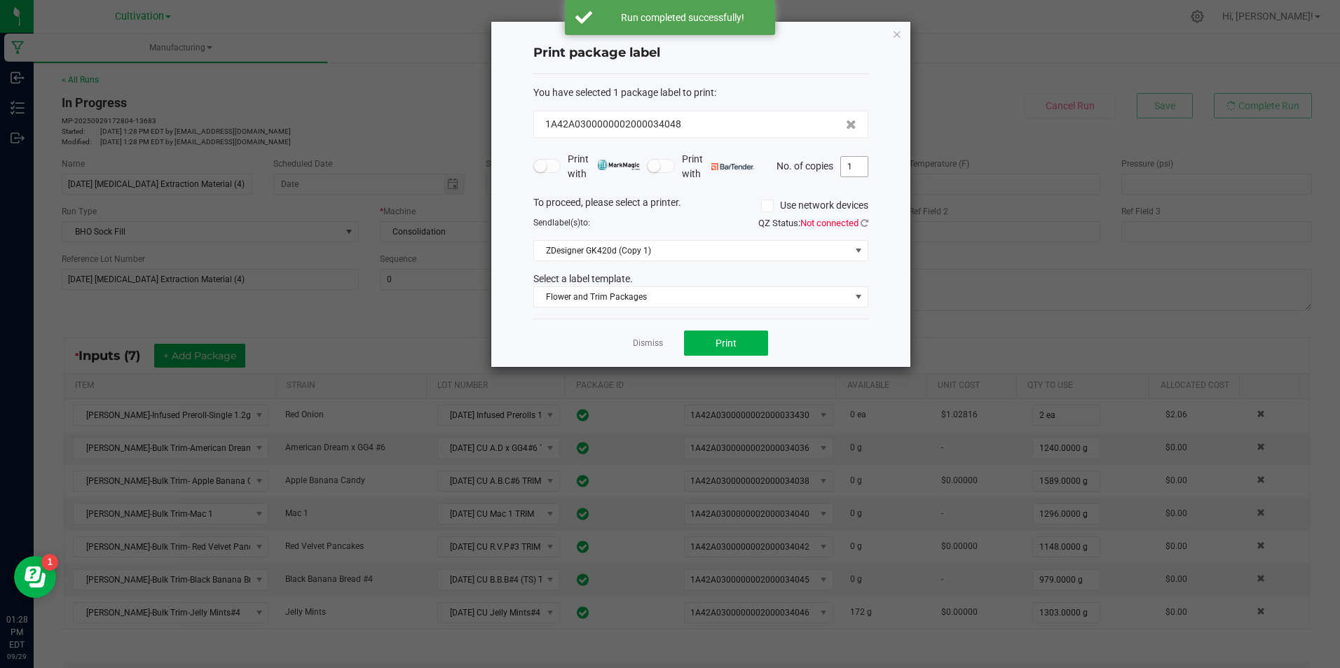 This screenshot has width=1340, height=668. Describe the element at coordinates (813, 223) in the screenshot. I see `span: QZ Status:` at that location.